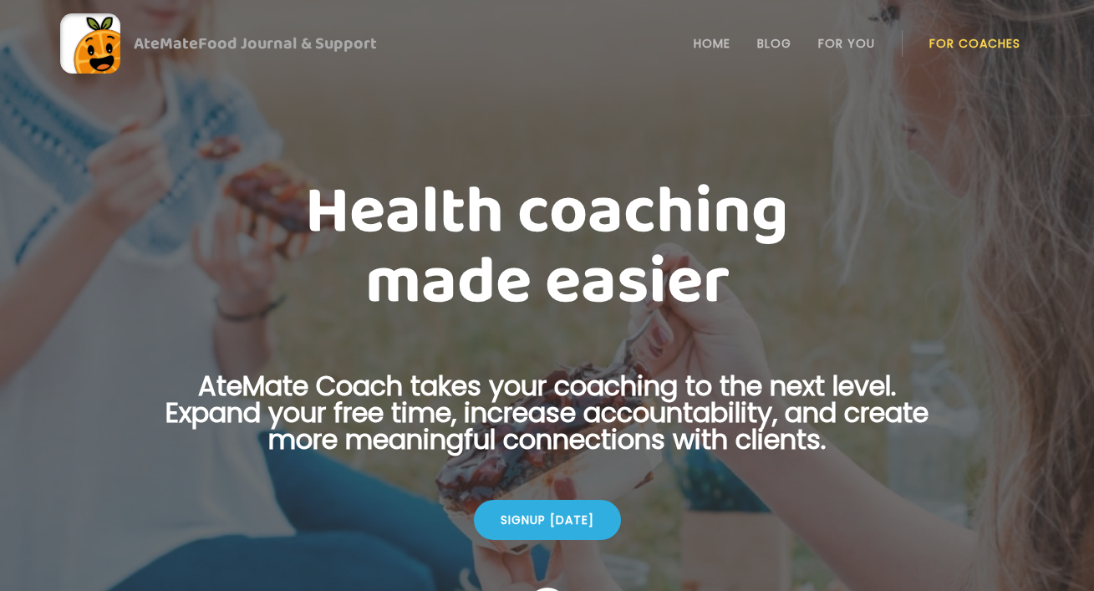 The height and width of the screenshot is (591, 1094). Describe the element at coordinates (547, 423) in the screenshot. I see `p: AteMate Coach takes your coaching to the next level. Expand your free time, increase accountabili...` at that location.